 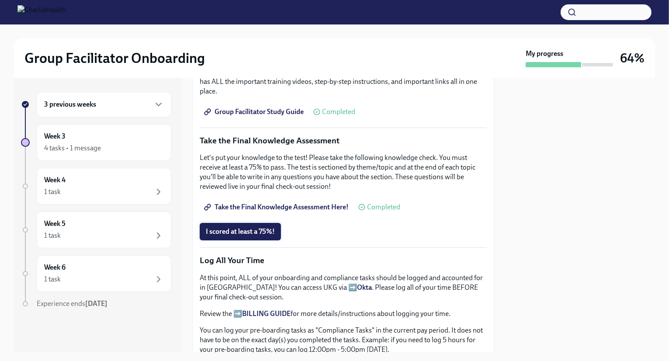 What do you see at coordinates (343, 172) in the screenshot?
I see `p: Let's put your knowledge to the test! Please take the following knowledge check. You must receive...` at bounding box center [343, 172].